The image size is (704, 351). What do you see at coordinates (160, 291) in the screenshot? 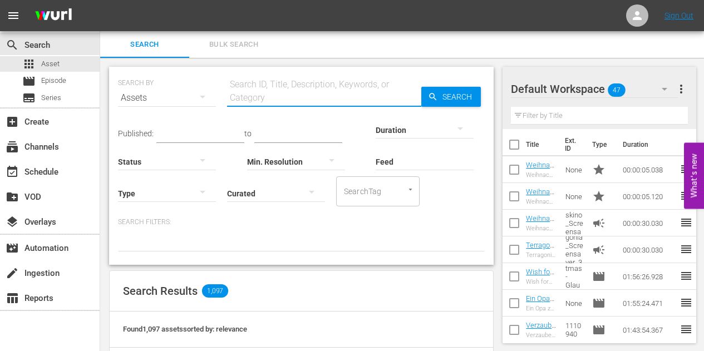
I see `span: Search Results` at bounding box center [160, 291].